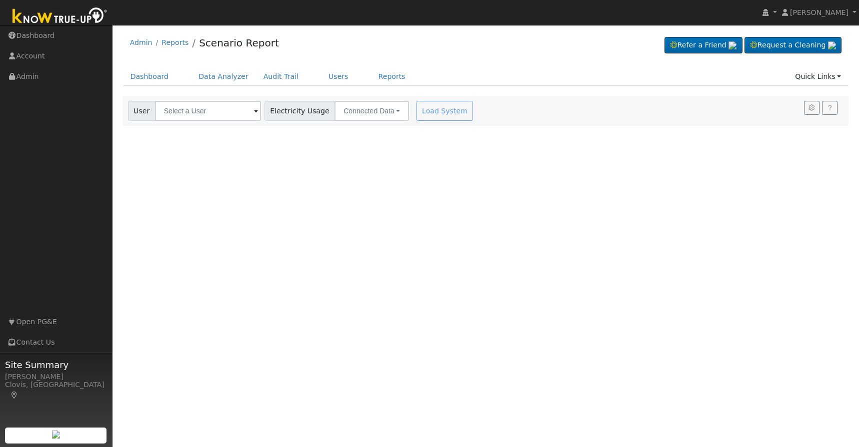  I want to click on span: Electricity Usage, so click(299, 111).